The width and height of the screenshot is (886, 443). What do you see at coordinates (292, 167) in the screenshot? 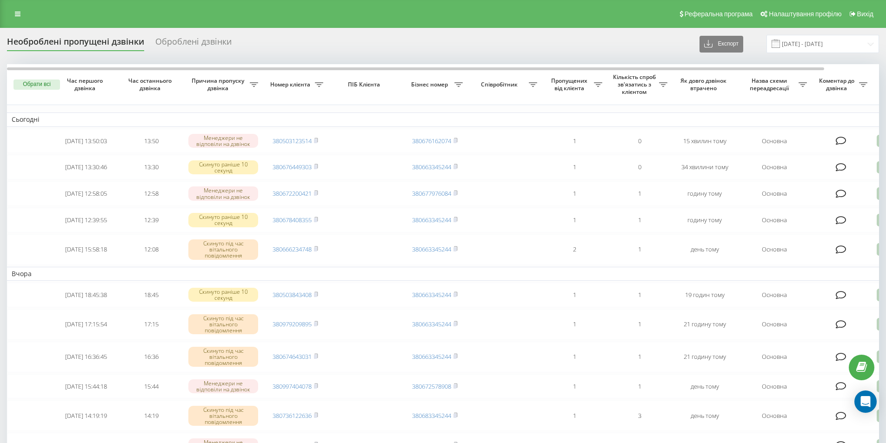
I see `a: 380676449303` at bounding box center [292, 167].